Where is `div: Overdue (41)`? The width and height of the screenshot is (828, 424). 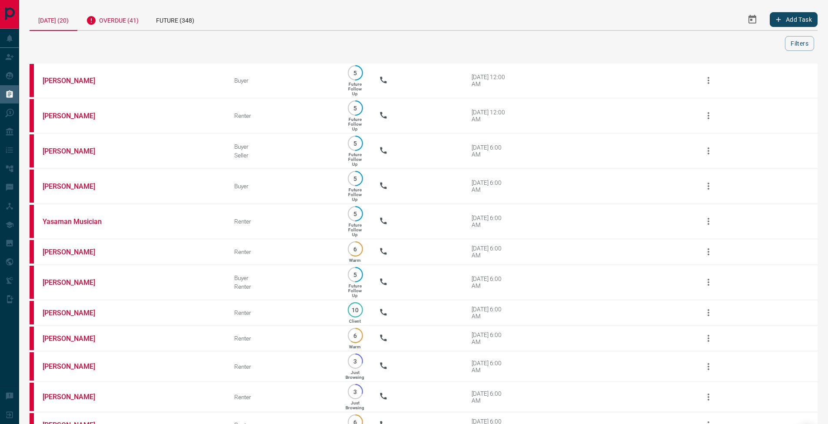 div: Overdue (41) is located at coordinates (112, 19).